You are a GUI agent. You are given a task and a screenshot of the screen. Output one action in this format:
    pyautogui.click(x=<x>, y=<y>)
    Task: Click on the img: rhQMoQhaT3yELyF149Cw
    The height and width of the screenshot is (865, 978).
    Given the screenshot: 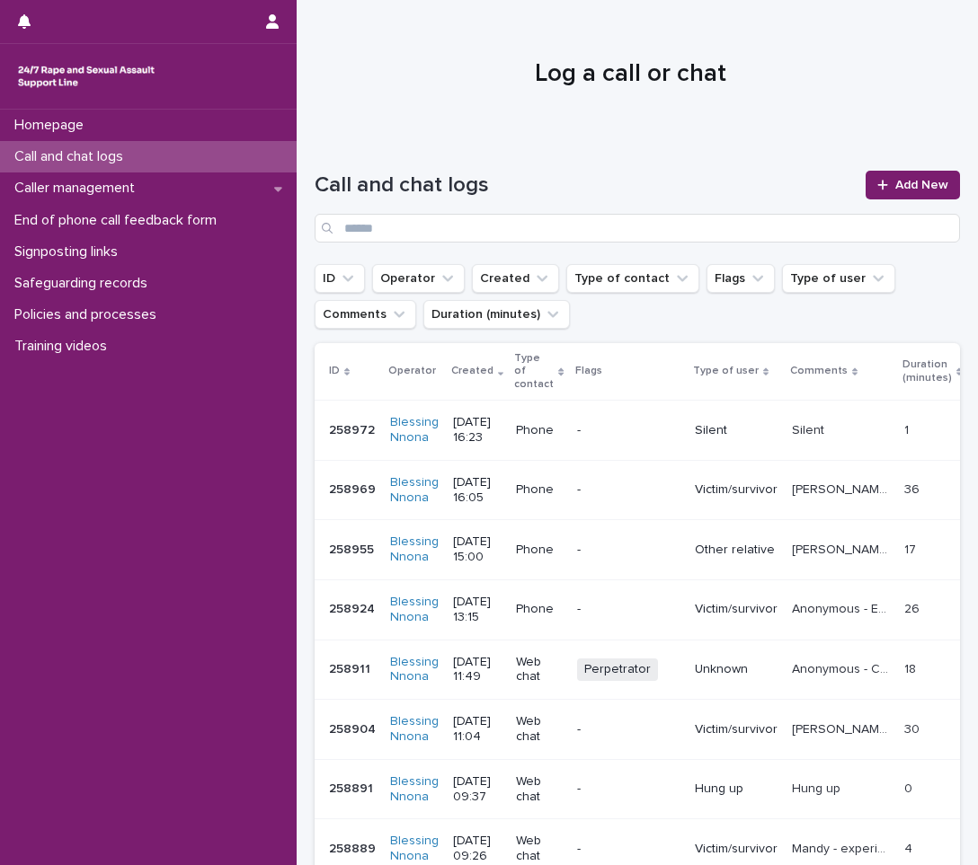 What is the action you would take?
    pyautogui.click(x=86, y=76)
    